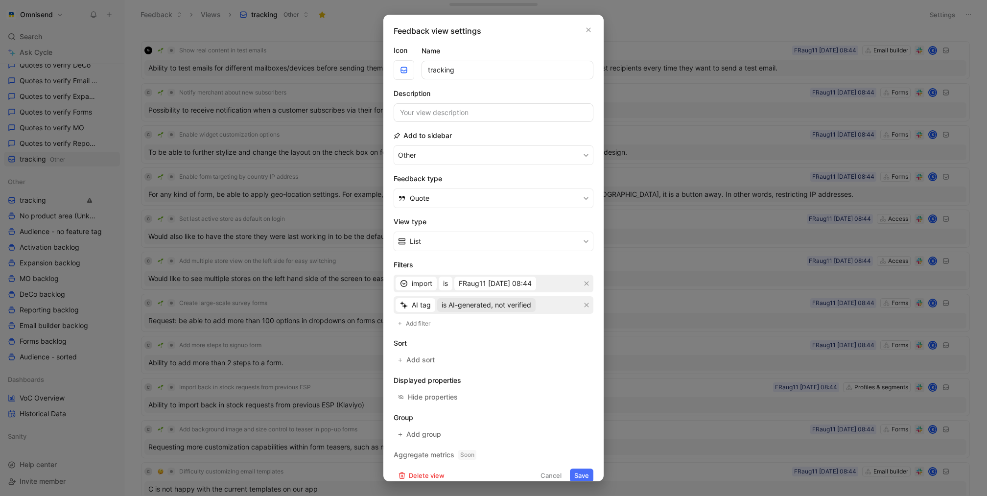 This screenshot has width=987, height=496. I want to click on h2: Sort, so click(494, 343).